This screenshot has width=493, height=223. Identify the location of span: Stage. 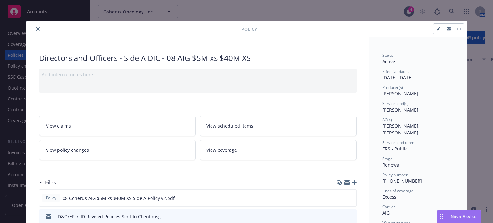
(387, 158).